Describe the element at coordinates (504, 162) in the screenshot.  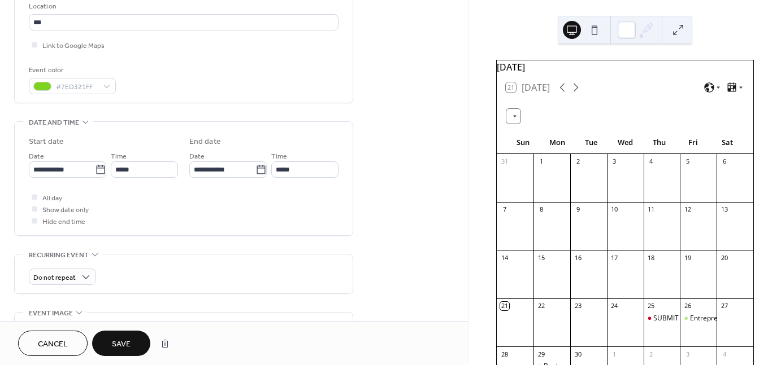
I see `div: 31` at that location.